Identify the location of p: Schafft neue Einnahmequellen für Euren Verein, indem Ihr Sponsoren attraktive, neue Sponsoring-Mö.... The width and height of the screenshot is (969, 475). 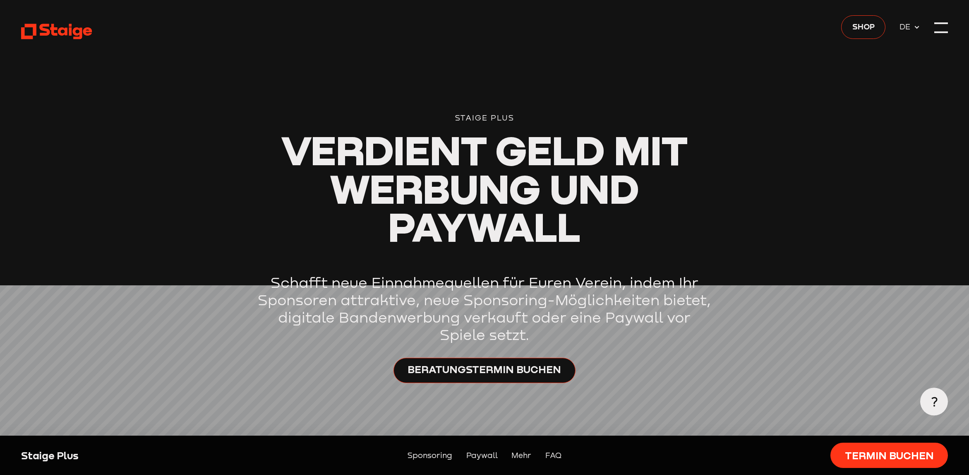
(485, 309).